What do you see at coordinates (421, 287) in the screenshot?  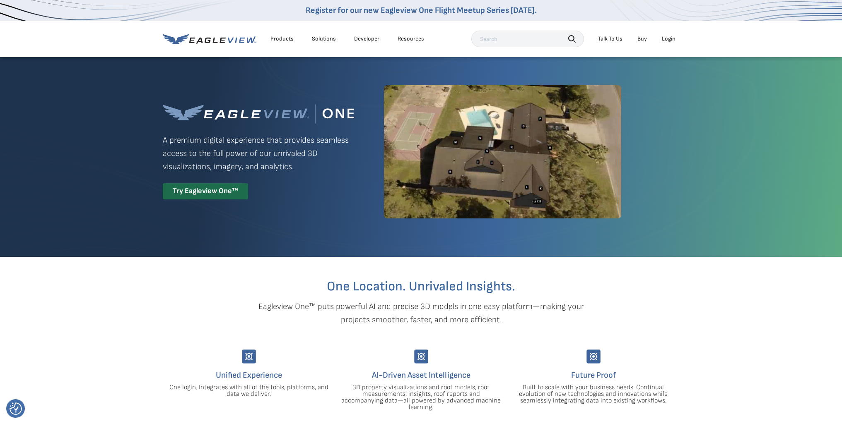 I see `h2: One Location. Unrivaled Insights.` at bounding box center [421, 287].